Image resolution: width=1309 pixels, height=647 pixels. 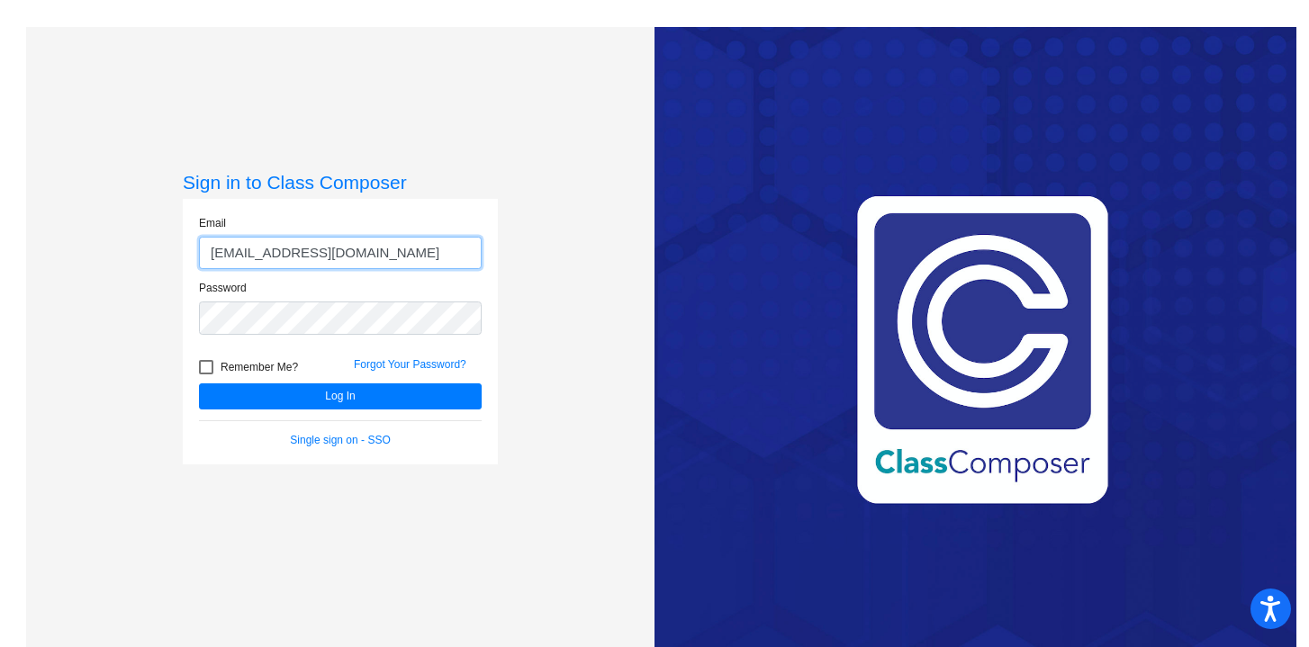 I want to click on a: Forgot Your Password?, so click(x=410, y=365).